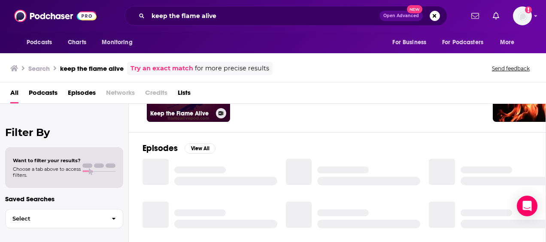  Describe the element at coordinates (264, 16) in the screenshot. I see `input: Search podcasts, credits, & more...` at that location.